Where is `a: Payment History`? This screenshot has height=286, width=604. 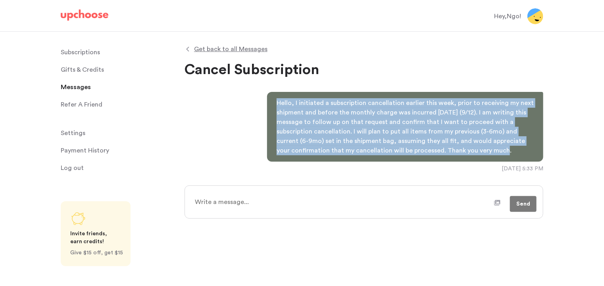 a: Payment History is located at coordinates (118, 151).